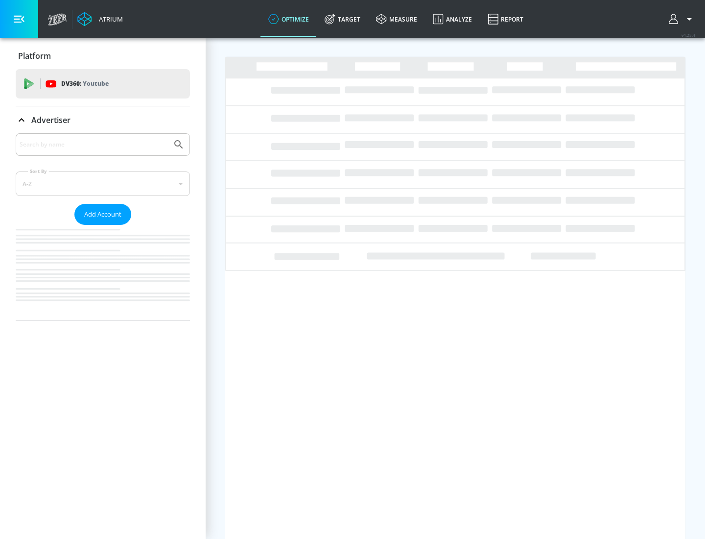  What do you see at coordinates (288, 19) in the screenshot?
I see `a: optimize` at bounding box center [288, 19].